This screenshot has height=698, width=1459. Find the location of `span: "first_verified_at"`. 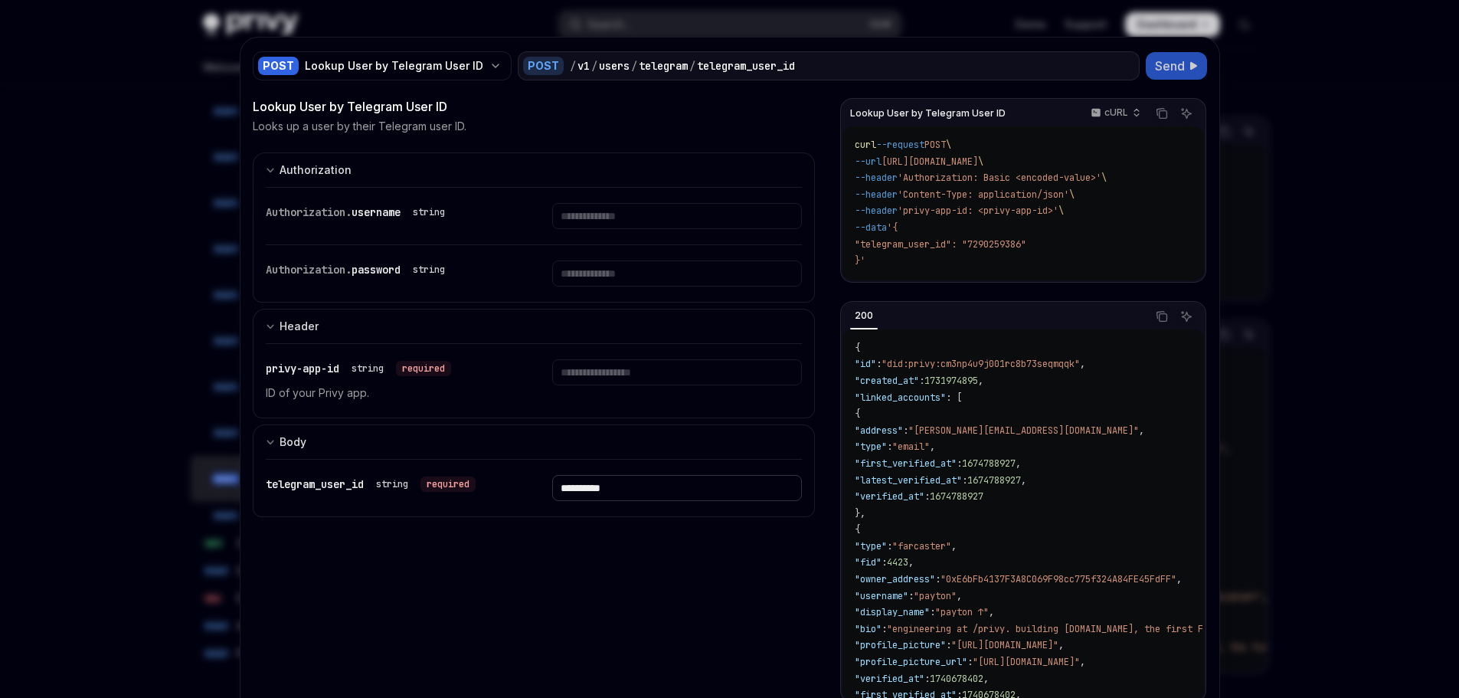

span: "first_verified_at" is located at coordinates (905, 463).